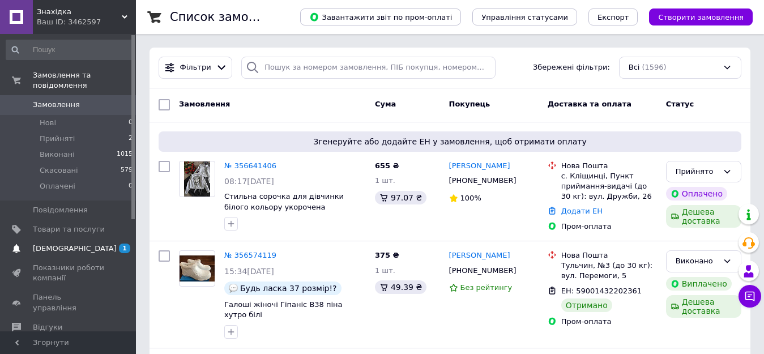 Image resolution: width=764 pixels, height=354 pixels. I want to click on span: Виконані, so click(57, 155).